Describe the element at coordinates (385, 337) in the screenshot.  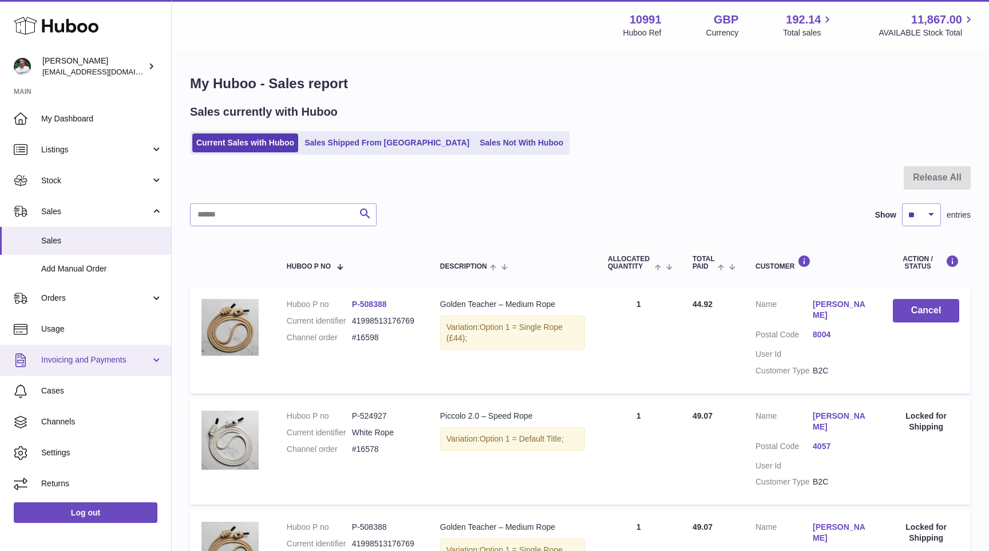
I see `dd: #16598` at that location.